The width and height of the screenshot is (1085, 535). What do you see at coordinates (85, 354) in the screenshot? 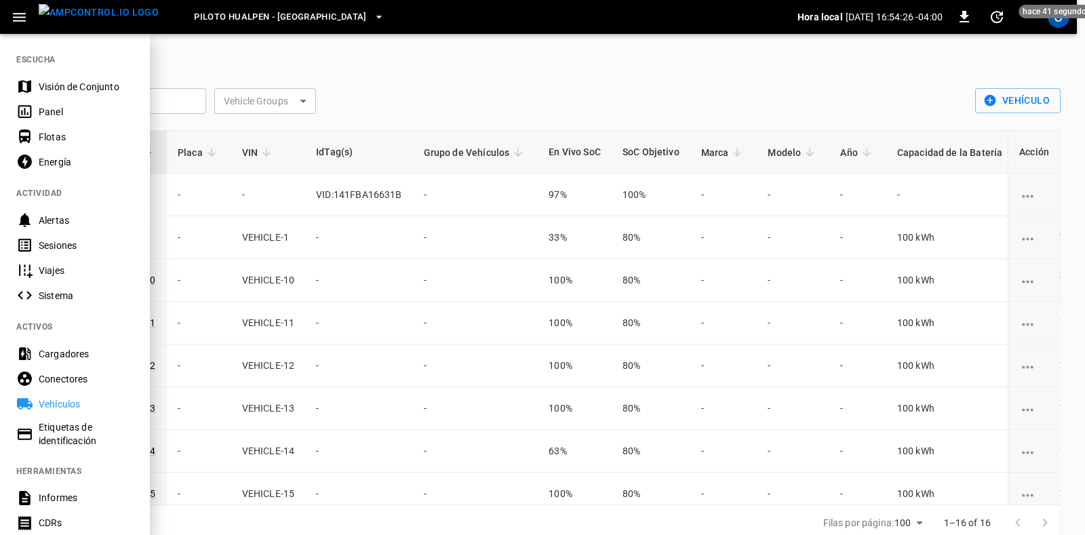
I see `div: Cargadores` at bounding box center [85, 354].